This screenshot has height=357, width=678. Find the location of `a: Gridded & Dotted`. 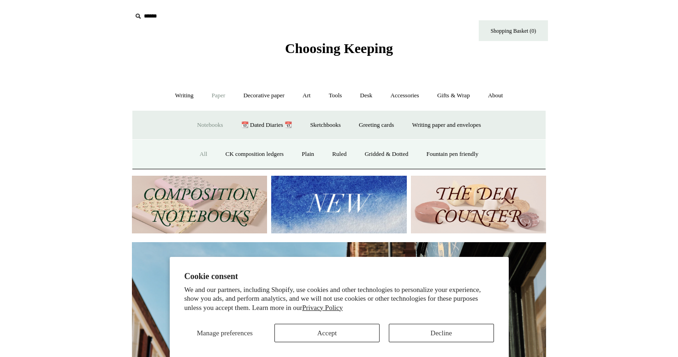

a: Gridded & Dotted is located at coordinates (386, 154).